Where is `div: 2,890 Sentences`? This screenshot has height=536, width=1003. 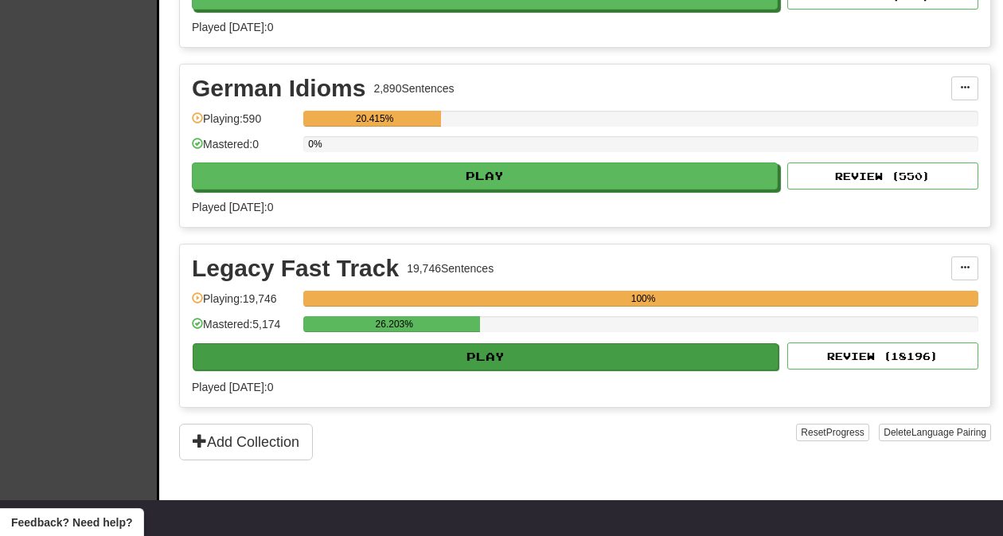 div: 2,890 Sentences is located at coordinates (413, 88).